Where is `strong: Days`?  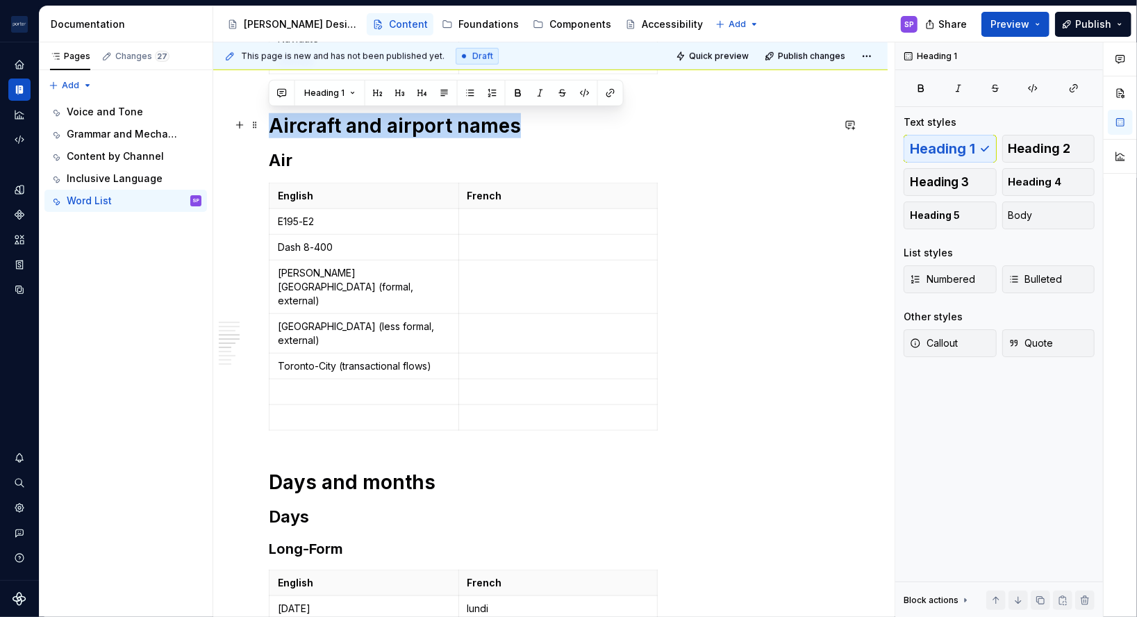 strong: Days is located at coordinates (289, 516).